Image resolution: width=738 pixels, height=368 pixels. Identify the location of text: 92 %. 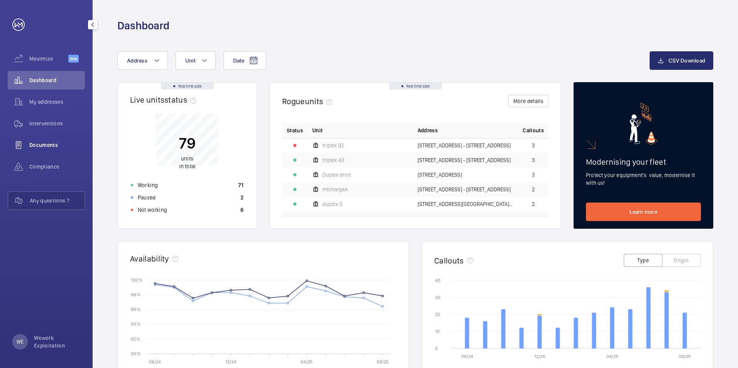
(136, 339).